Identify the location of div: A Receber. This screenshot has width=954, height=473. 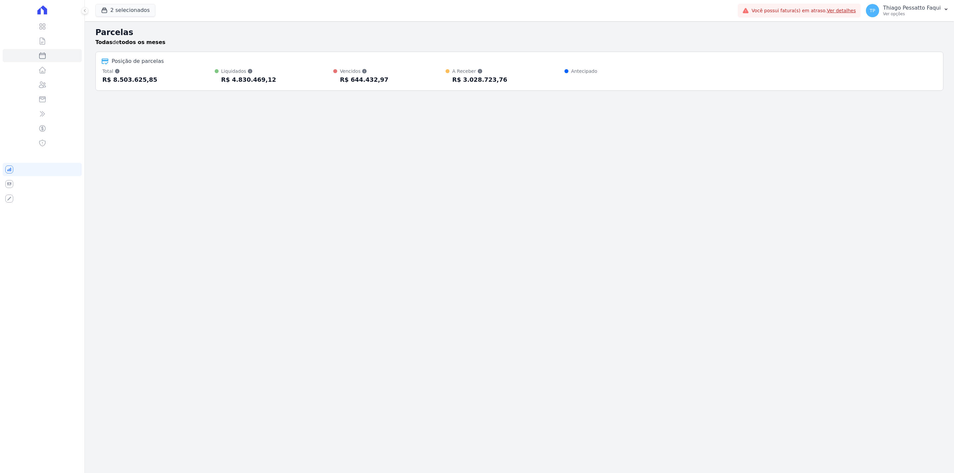
(480, 71).